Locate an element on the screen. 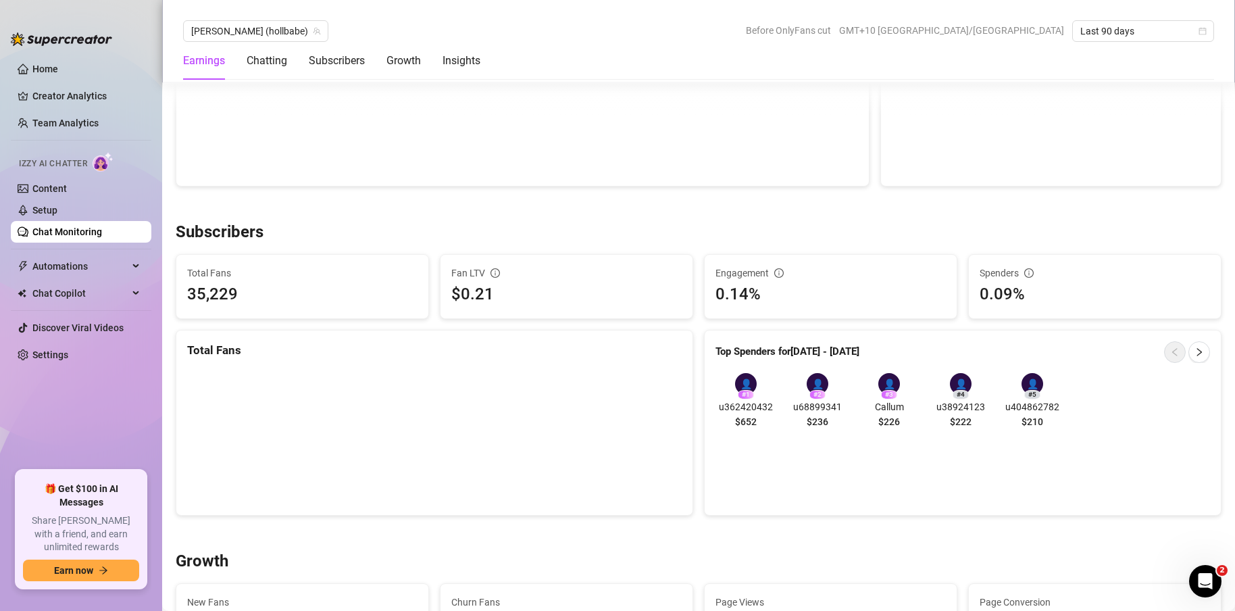  span: Before OnlyFans cut is located at coordinates (789, 30).